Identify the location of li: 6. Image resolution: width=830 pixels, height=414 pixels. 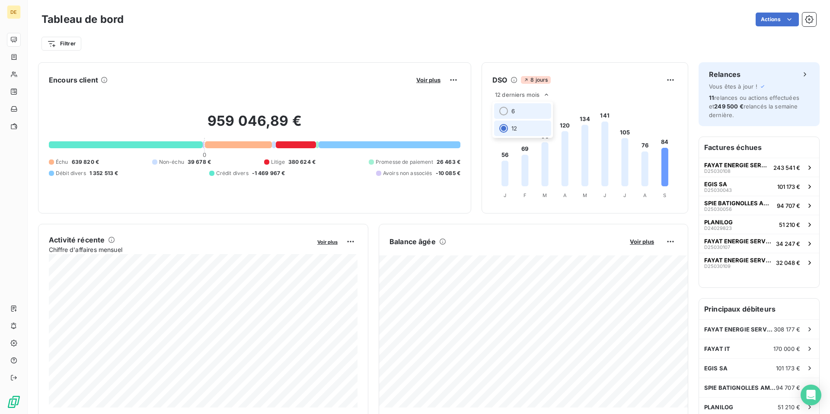
(523, 111).